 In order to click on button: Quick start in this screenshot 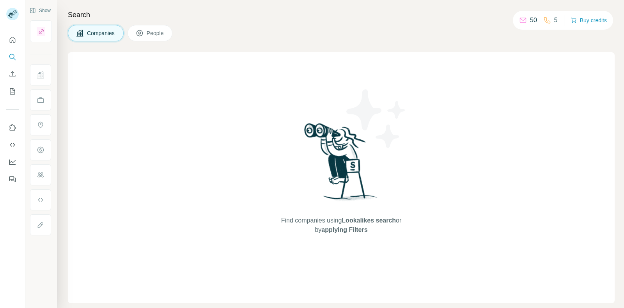, I will do `click(12, 40)`.